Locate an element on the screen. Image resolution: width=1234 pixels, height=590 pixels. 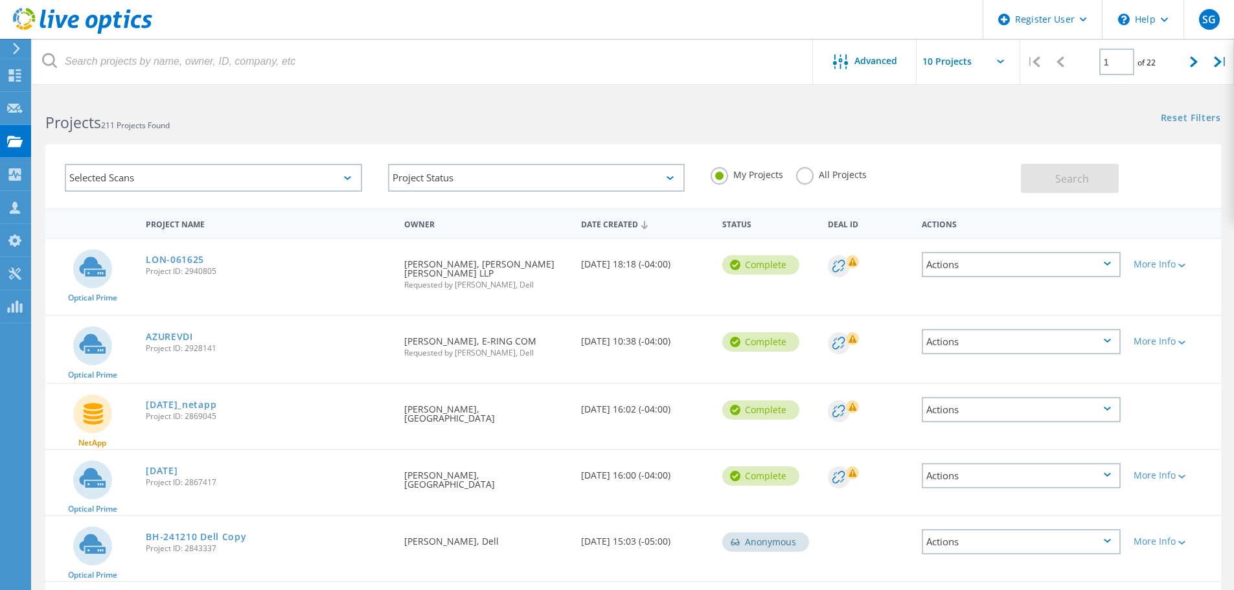
span: Project ID: 2843337 is located at coordinates (268, 549).